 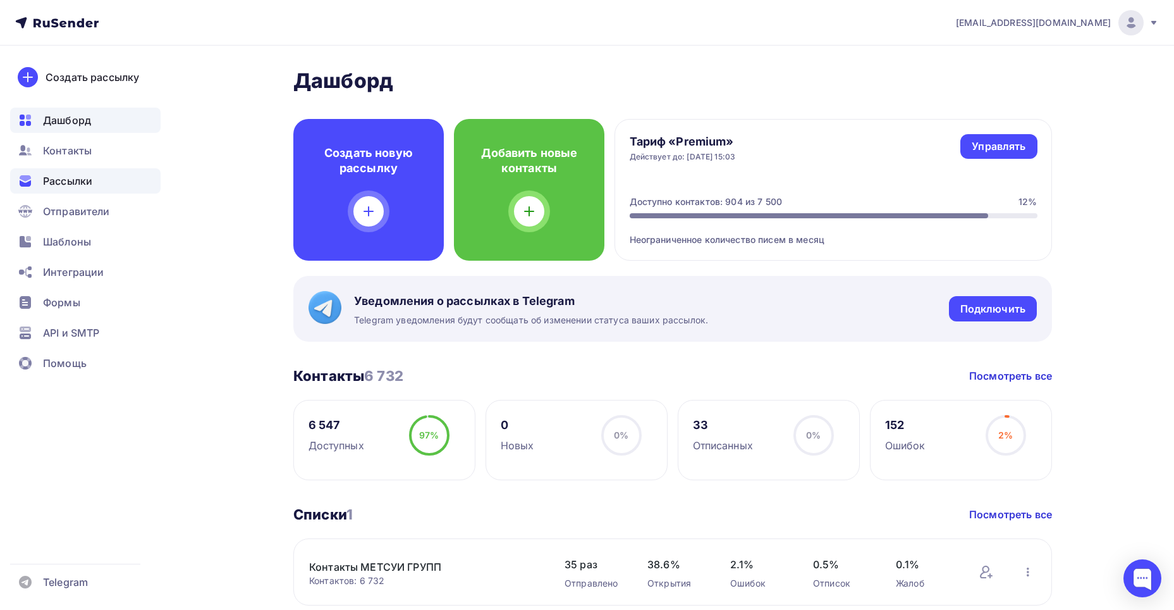 I want to click on span: 35 раз, so click(x=593, y=564).